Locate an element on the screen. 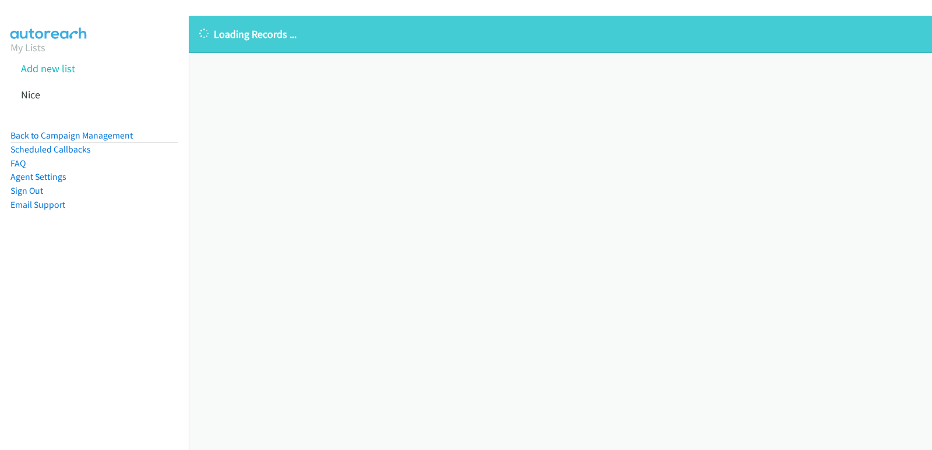 This screenshot has height=450, width=932. a: Back to Campaign Management is located at coordinates (72, 135).